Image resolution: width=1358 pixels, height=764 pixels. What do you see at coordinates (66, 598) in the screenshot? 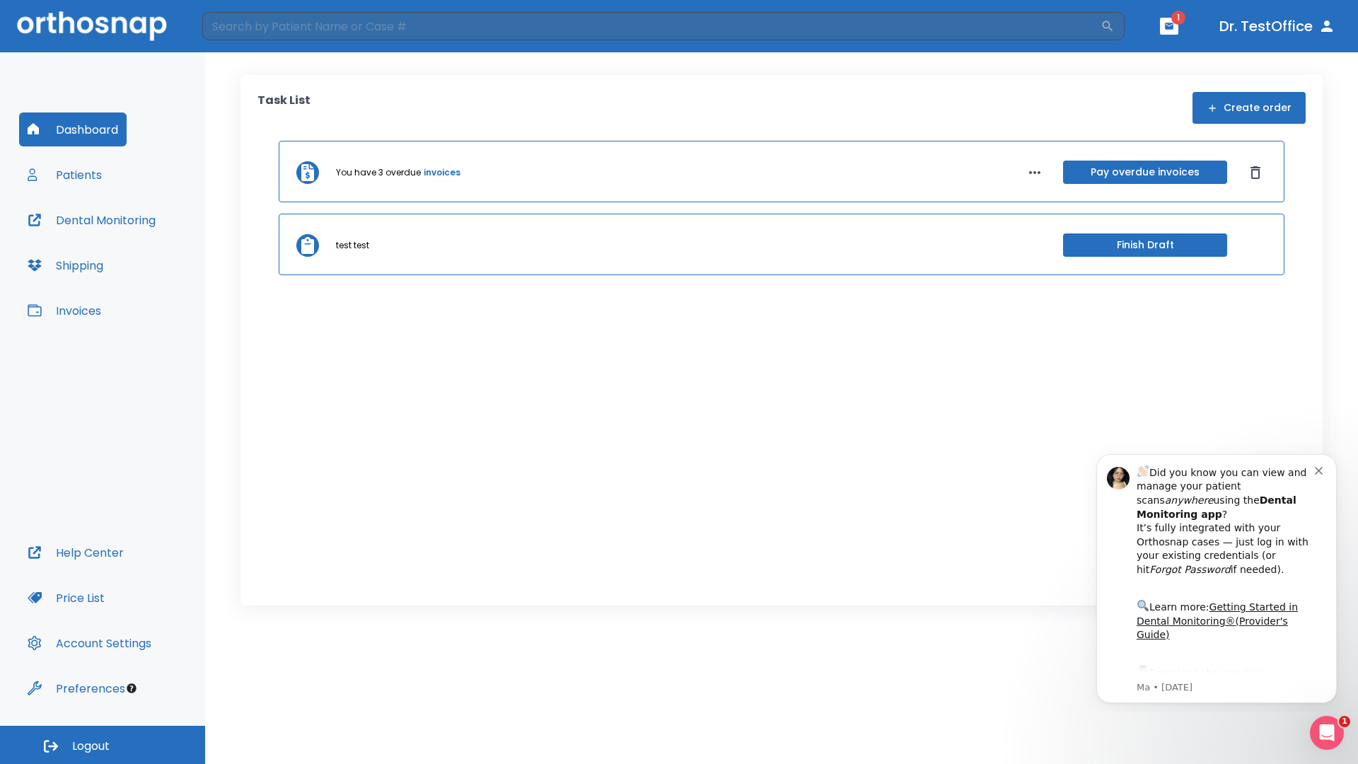
I see `a: Price List` at bounding box center [66, 598].